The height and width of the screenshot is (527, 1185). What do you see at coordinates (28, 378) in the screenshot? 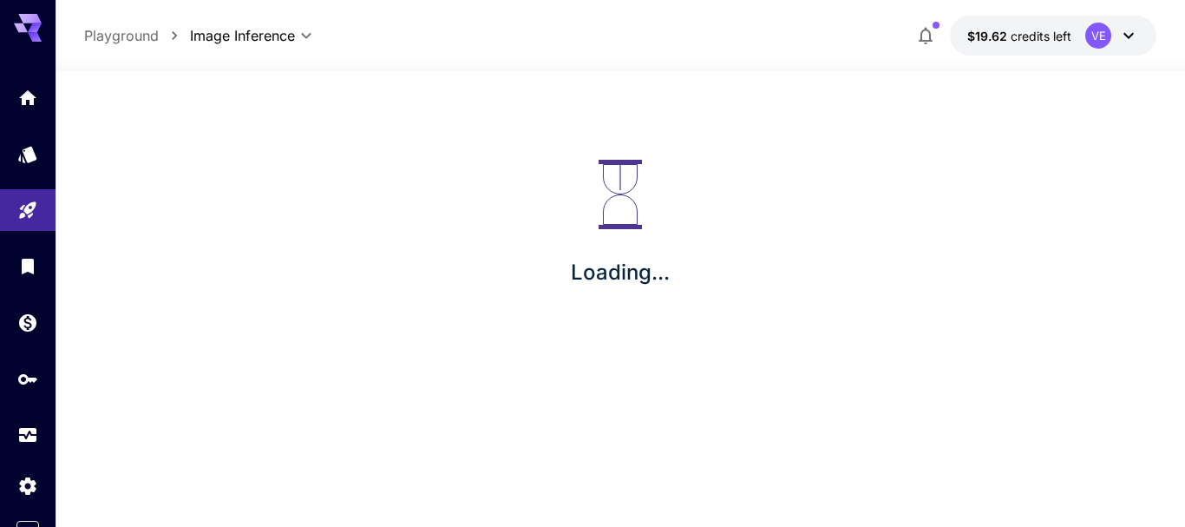
I see `div: API Keys` at bounding box center [28, 378].